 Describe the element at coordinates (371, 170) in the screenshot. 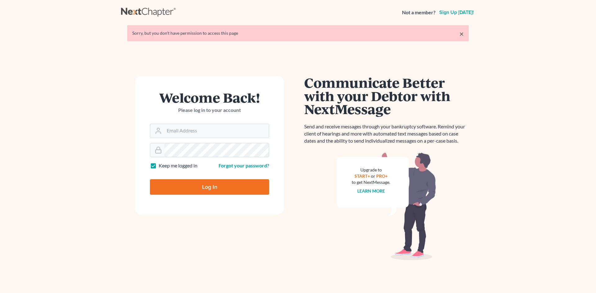

I see `div: Upgrade to` at that location.